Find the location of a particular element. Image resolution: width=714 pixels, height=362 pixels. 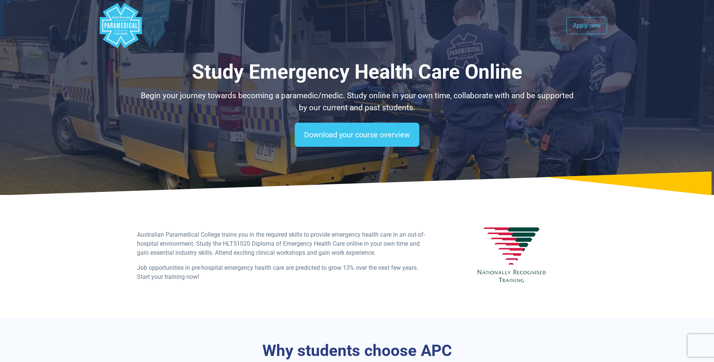

h3: Why students choose APC is located at coordinates (357, 351).